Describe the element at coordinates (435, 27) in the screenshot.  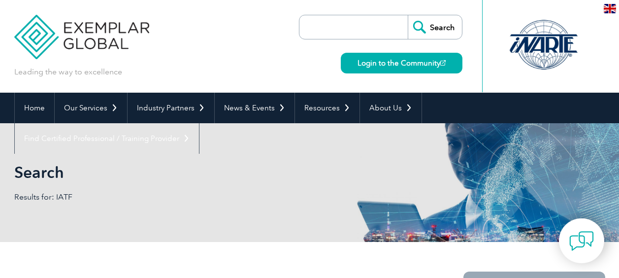
I see `input: Search` at that location.